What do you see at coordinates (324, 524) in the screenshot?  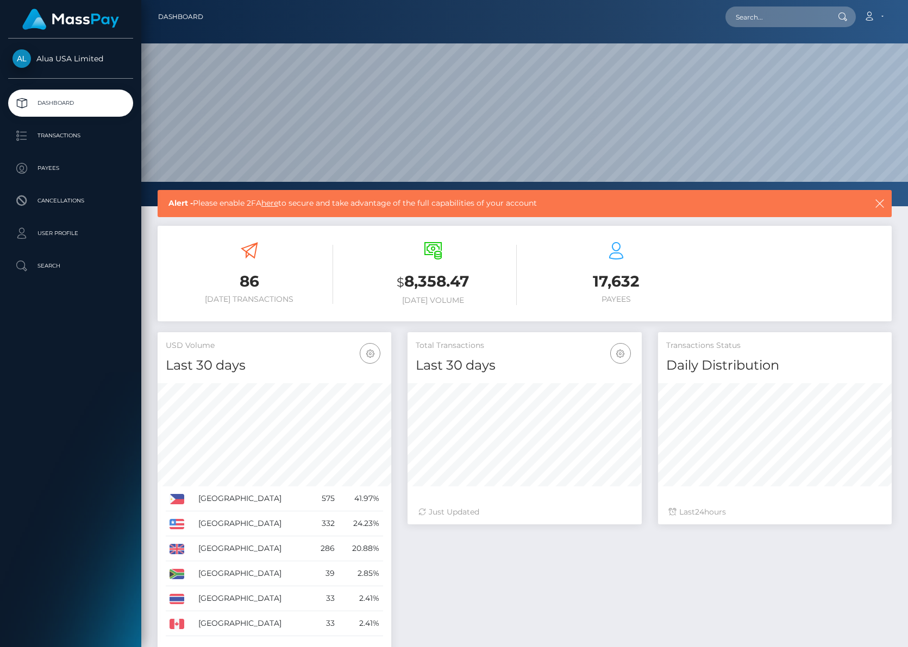 I see `td: 332` at bounding box center [324, 524].